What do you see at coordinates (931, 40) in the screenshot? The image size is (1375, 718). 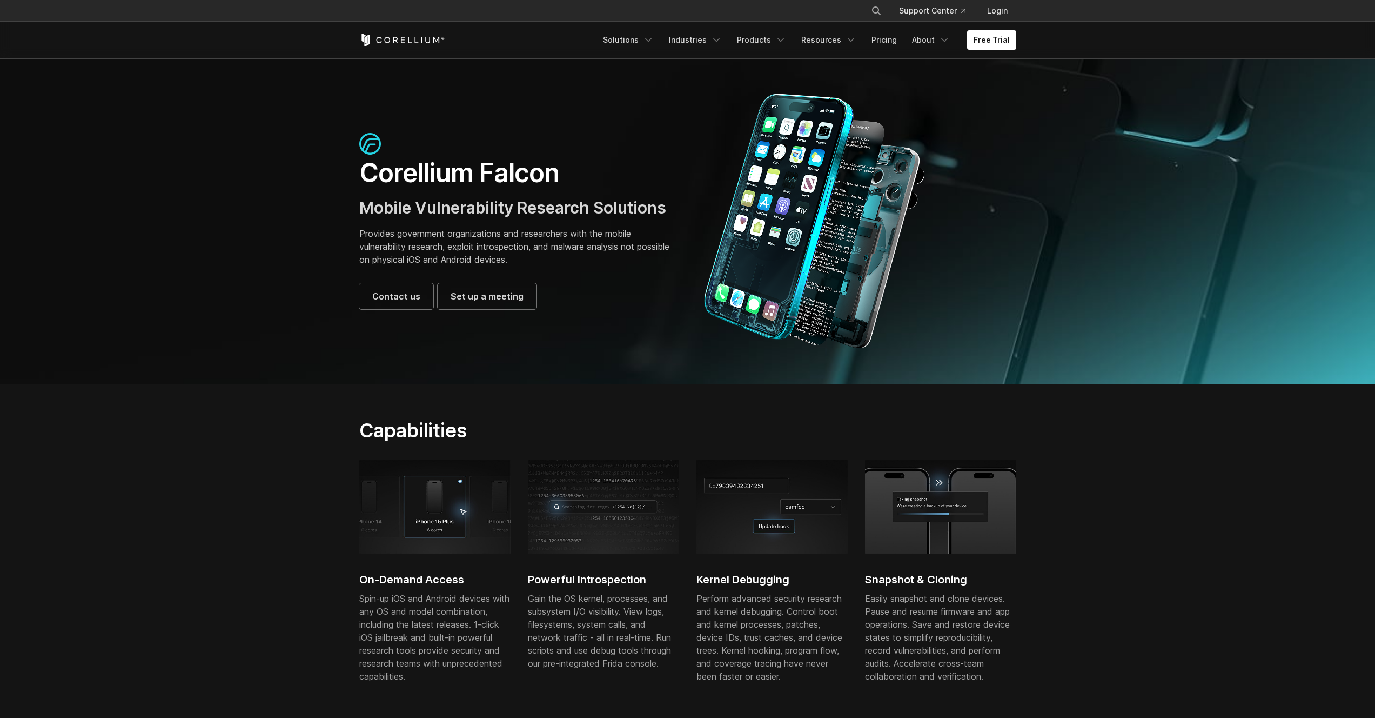 I see `a: About` at bounding box center [931, 40].